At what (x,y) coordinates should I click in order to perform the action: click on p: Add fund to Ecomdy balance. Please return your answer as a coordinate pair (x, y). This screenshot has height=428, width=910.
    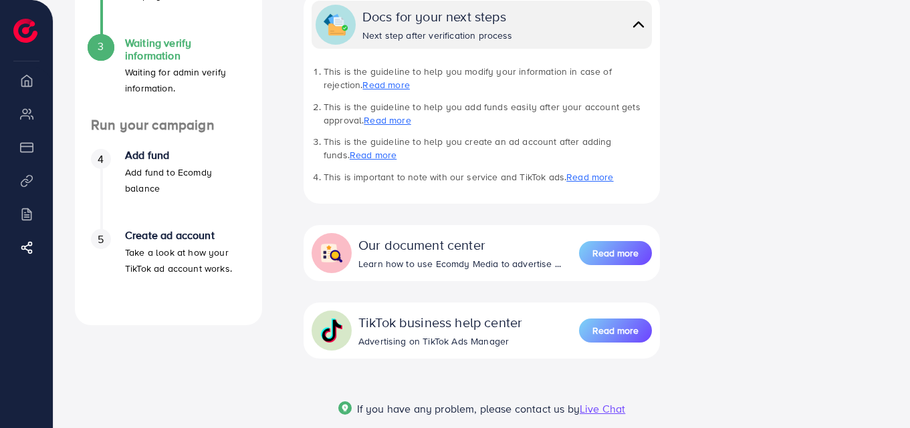
    Looking at the image, I should click on (185, 180).